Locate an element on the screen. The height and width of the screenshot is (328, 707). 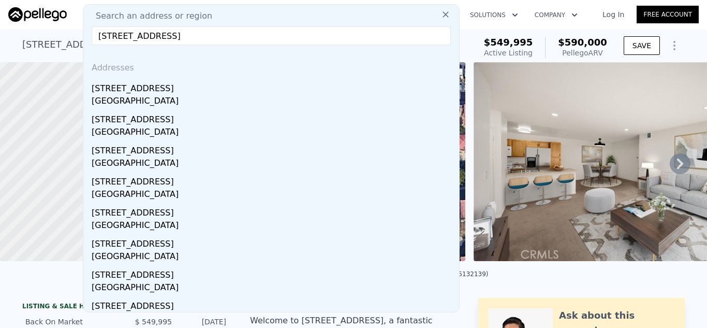
div: Addresses is located at coordinates (271, 66).